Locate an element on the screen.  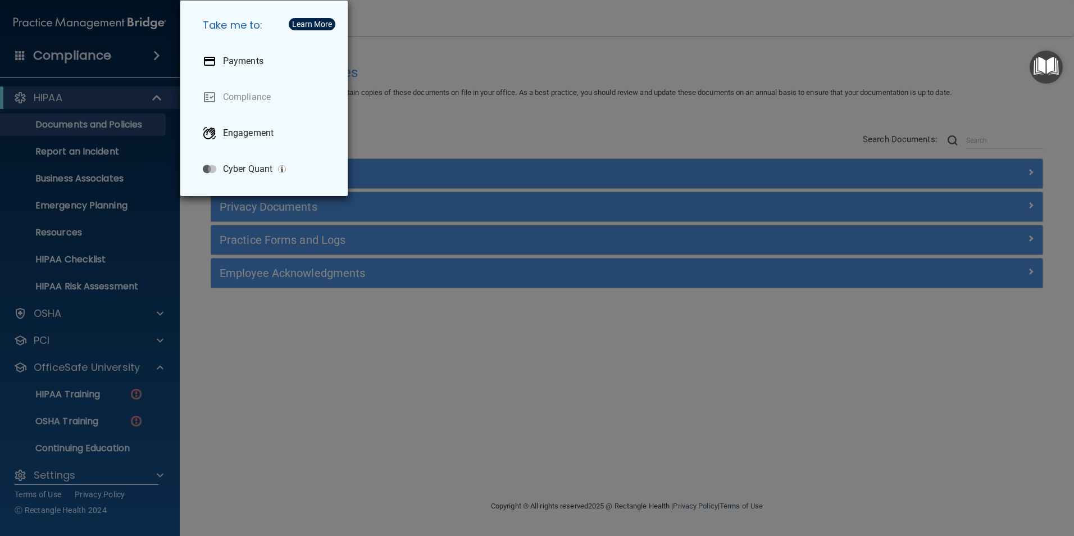
a: Cyber Quant is located at coordinates (266, 169).